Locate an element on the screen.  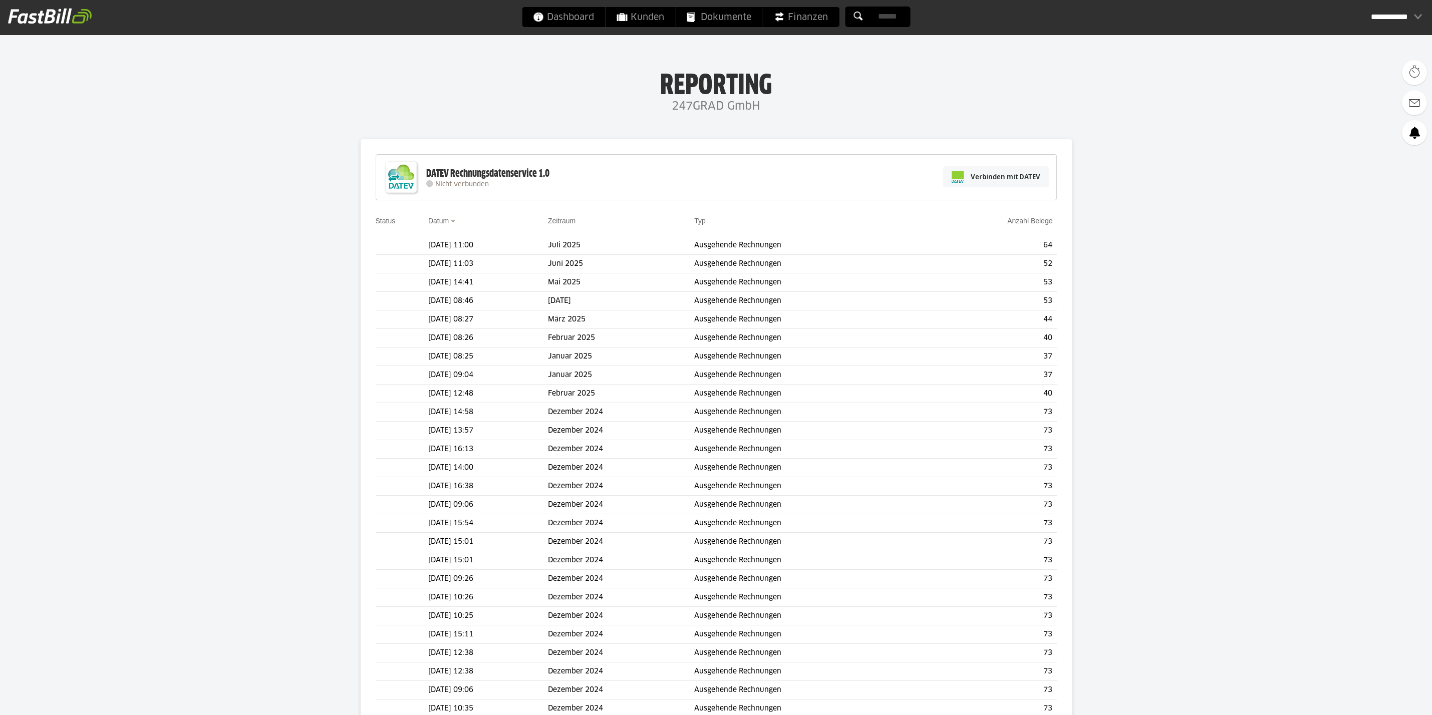
td: Juni 2025 is located at coordinates (621, 264).